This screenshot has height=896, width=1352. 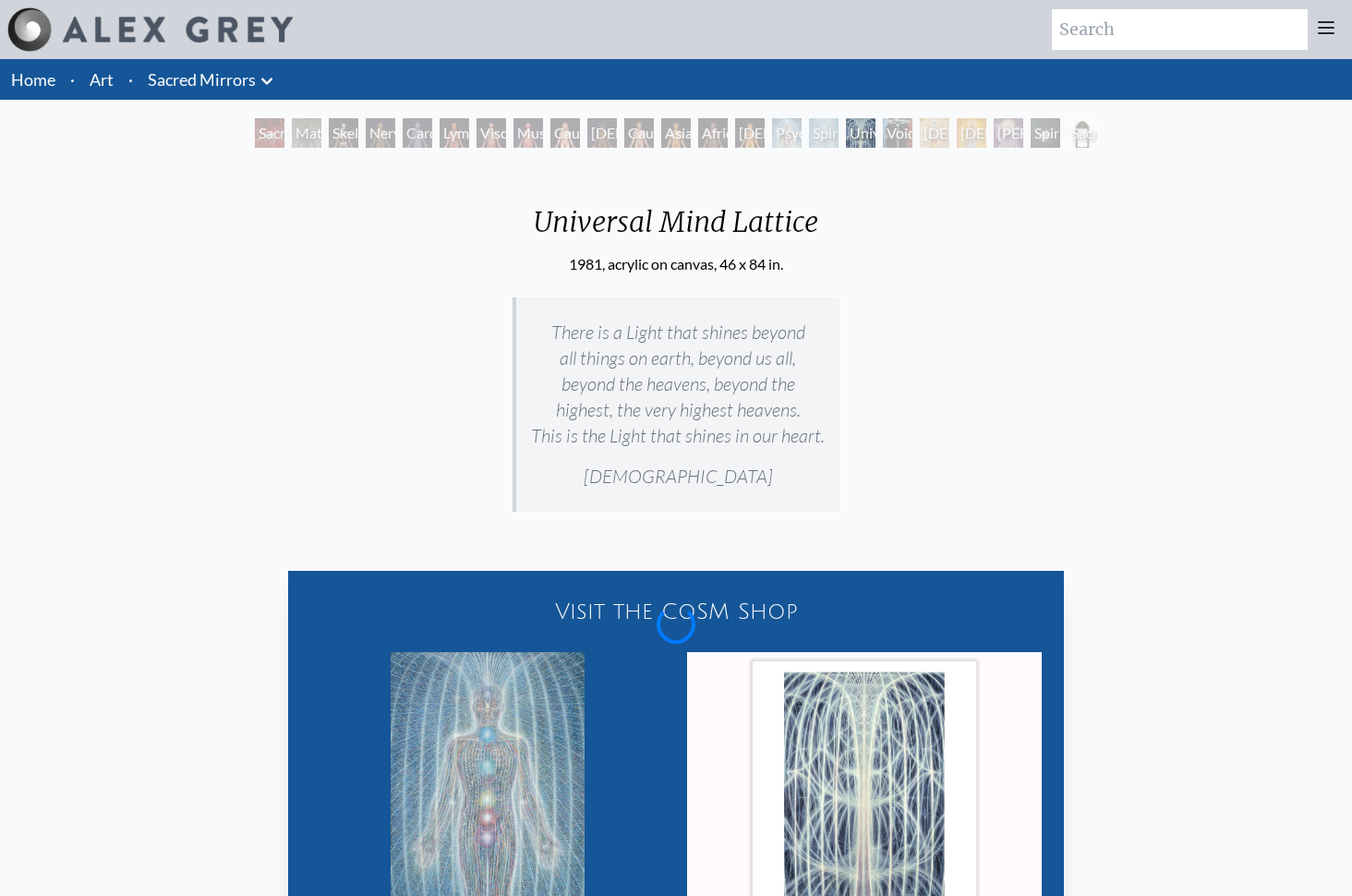 What do you see at coordinates (343, 133) in the screenshot?
I see `div: Skeletal System` at bounding box center [343, 133].